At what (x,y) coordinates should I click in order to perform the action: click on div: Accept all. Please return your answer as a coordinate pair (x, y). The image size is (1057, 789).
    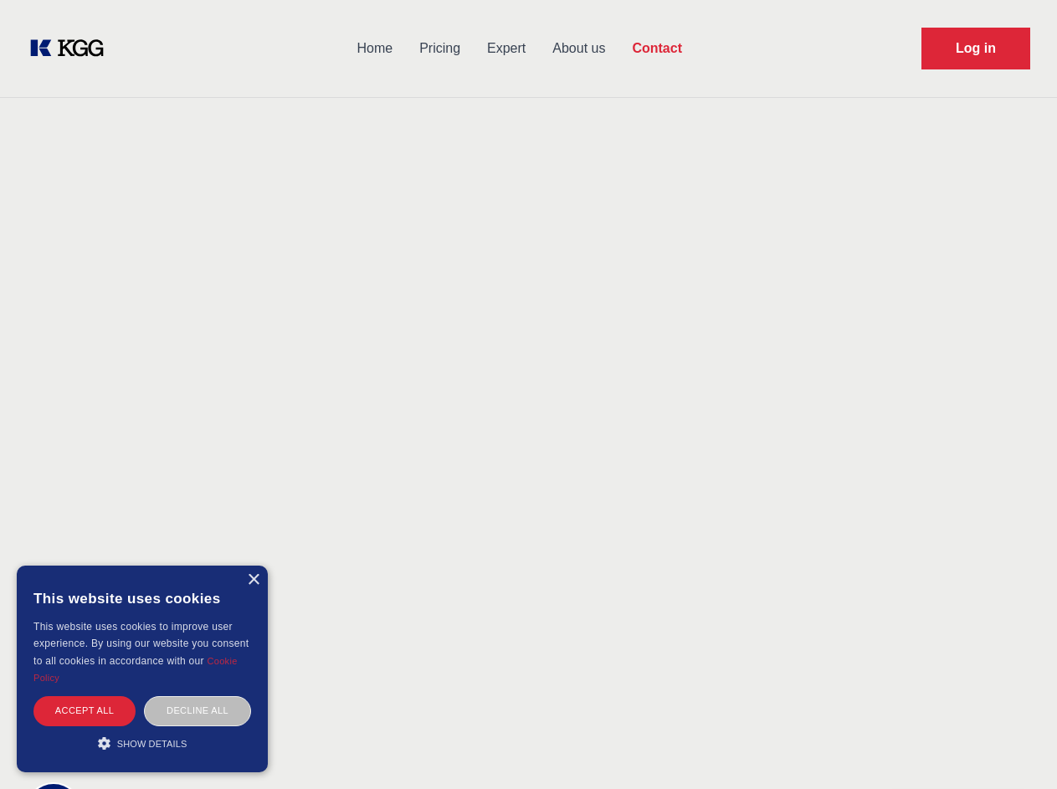
    Looking at the image, I should click on (85, 710).